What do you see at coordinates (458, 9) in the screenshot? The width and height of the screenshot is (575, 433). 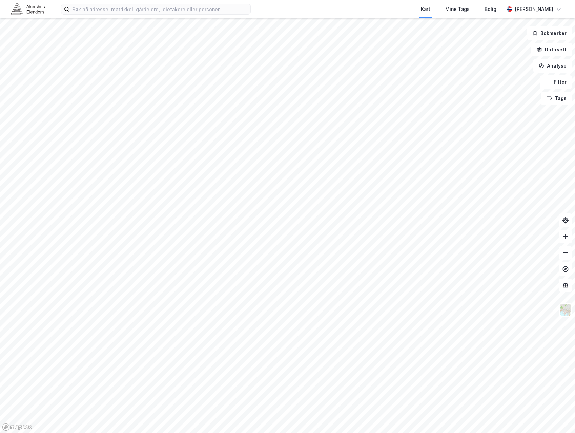 I see `div: Mine Tags` at bounding box center [458, 9].